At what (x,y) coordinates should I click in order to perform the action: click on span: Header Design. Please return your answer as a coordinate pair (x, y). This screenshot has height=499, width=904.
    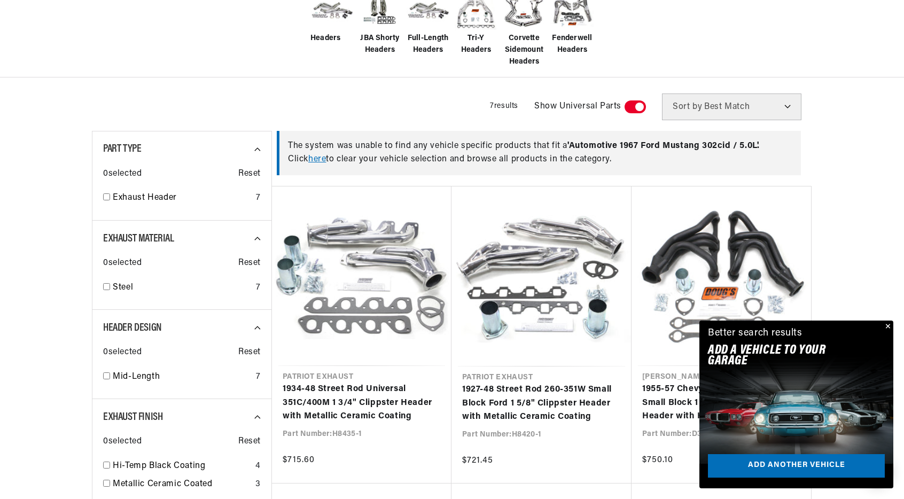
    Looking at the image, I should click on (133, 328).